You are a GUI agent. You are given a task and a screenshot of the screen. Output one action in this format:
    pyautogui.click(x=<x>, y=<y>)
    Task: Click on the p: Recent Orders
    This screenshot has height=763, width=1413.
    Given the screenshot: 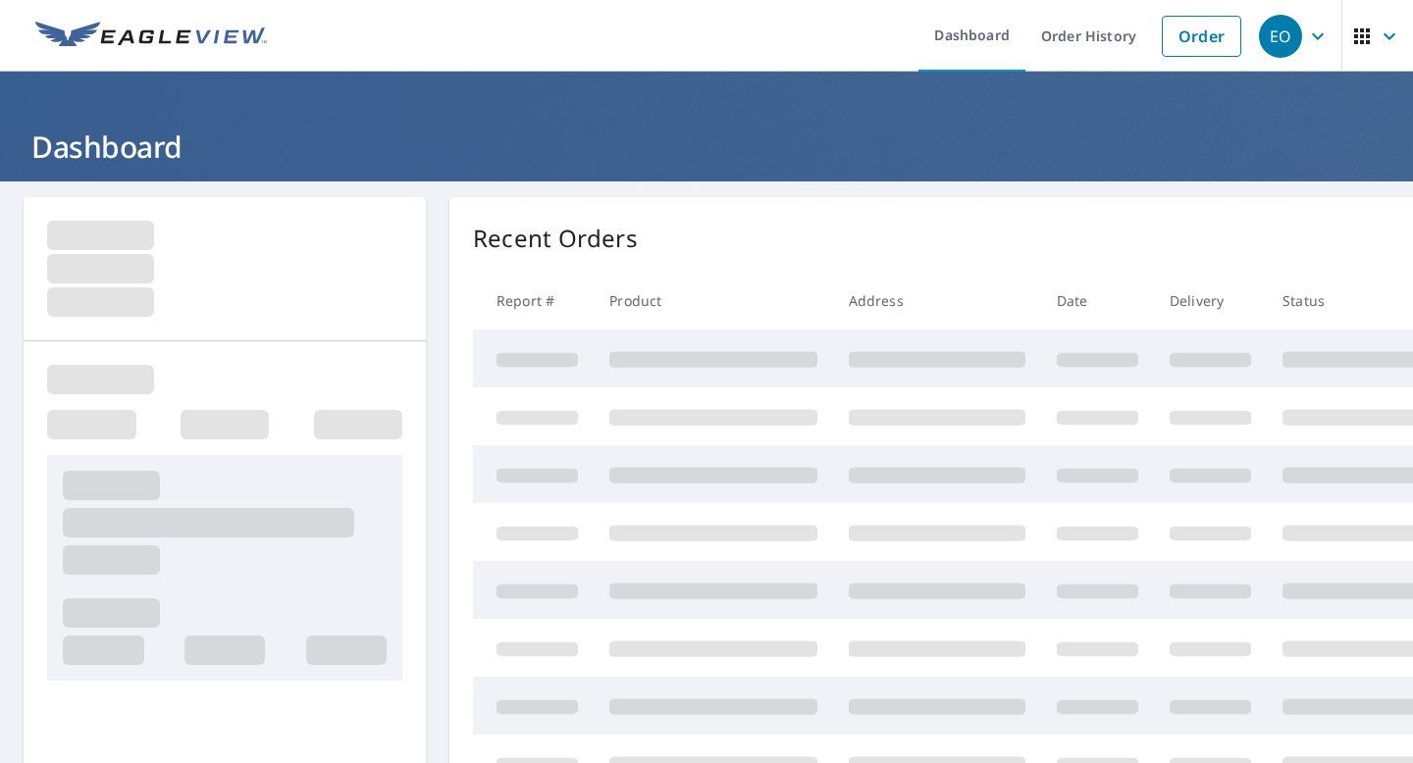 What is the action you would take?
    pyautogui.click(x=555, y=238)
    